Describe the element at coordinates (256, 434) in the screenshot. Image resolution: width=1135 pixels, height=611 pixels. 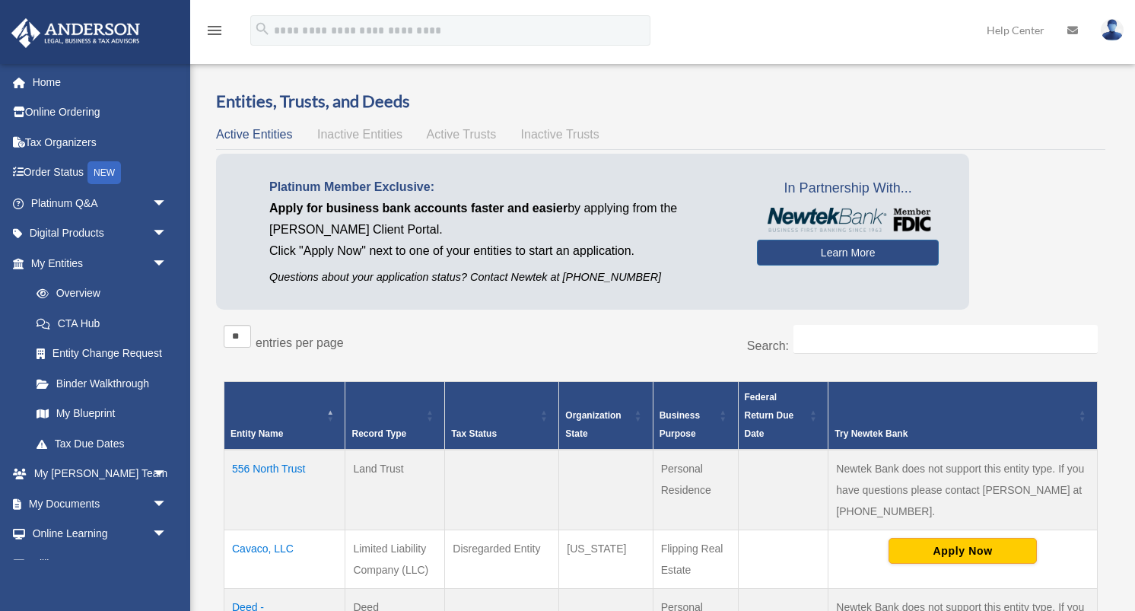
I see `span: Entity Name` at that location.